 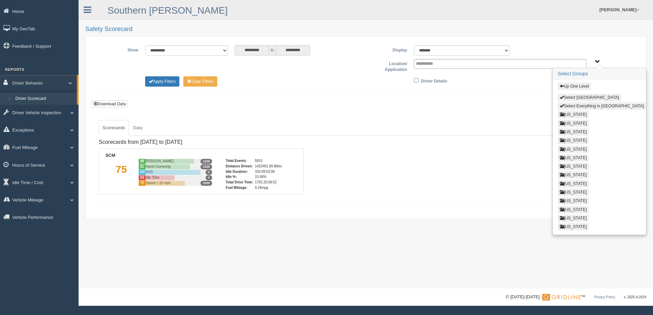 What do you see at coordinates (142, 183) in the screenshot?
I see `div: 72` at bounding box center [142, 183].